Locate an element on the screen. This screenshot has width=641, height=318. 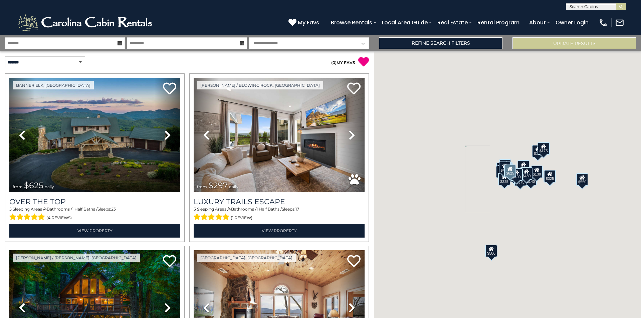
h3: Over The Top is located at coordinates (95, 202).